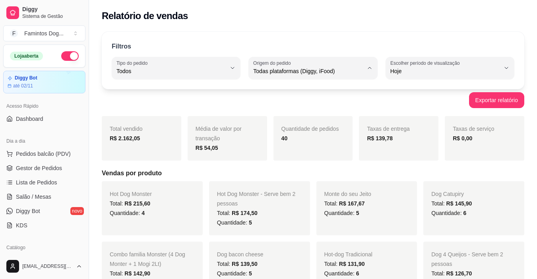 The image size is (537, 279). Describe the element at coordinates (44, 33) in the screenshot. I see `button: Select a team` at that location.